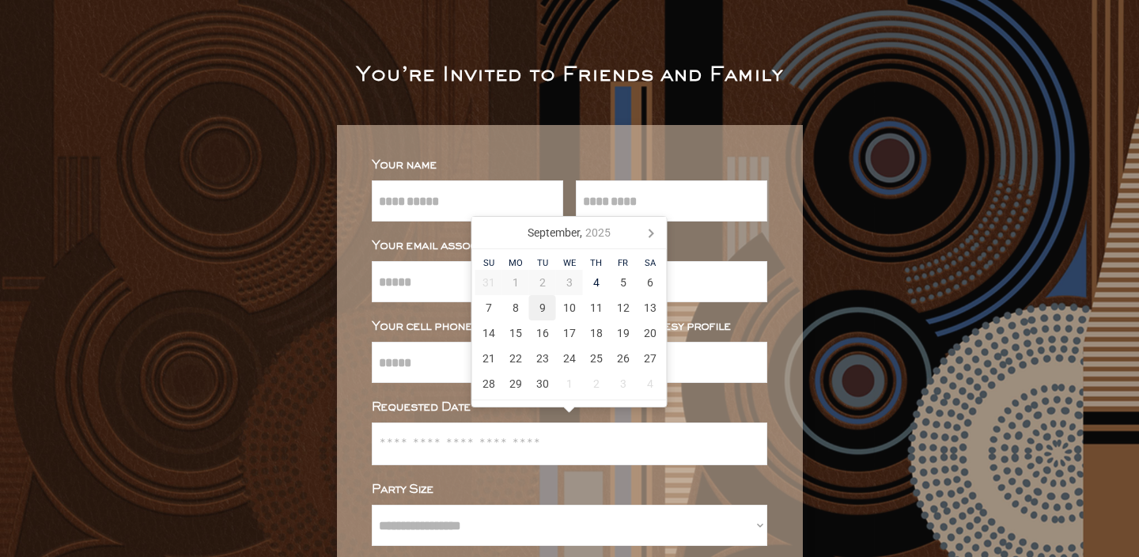 Image resolution: width=1139 pixels, height=557 pixels. Describe the element at coordinates (543, 333) in the screenshot. I see `div: 16` at that location.